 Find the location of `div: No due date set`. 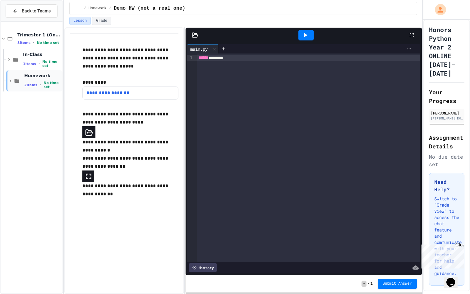

div: No due date set is located at coordinates (447, 161).